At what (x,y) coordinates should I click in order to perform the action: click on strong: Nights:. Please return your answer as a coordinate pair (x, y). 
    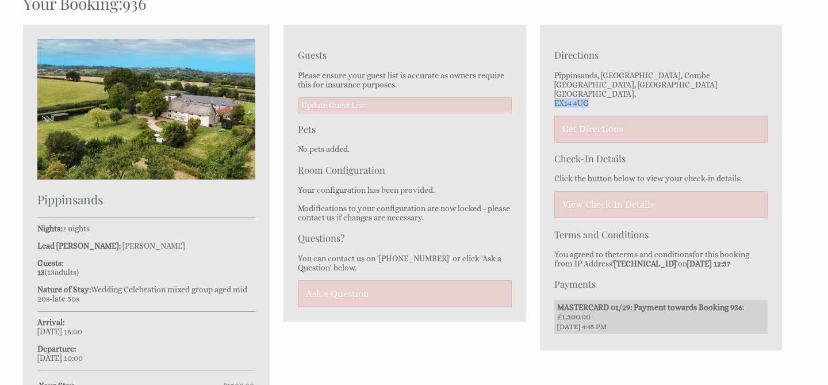
    Looking at the image, I should click on (49, 228).